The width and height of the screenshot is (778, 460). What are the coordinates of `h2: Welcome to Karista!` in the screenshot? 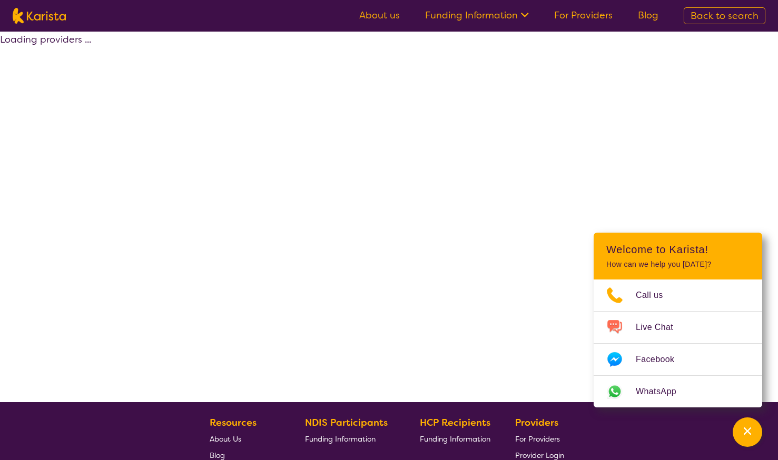 It's located at (678, 250).